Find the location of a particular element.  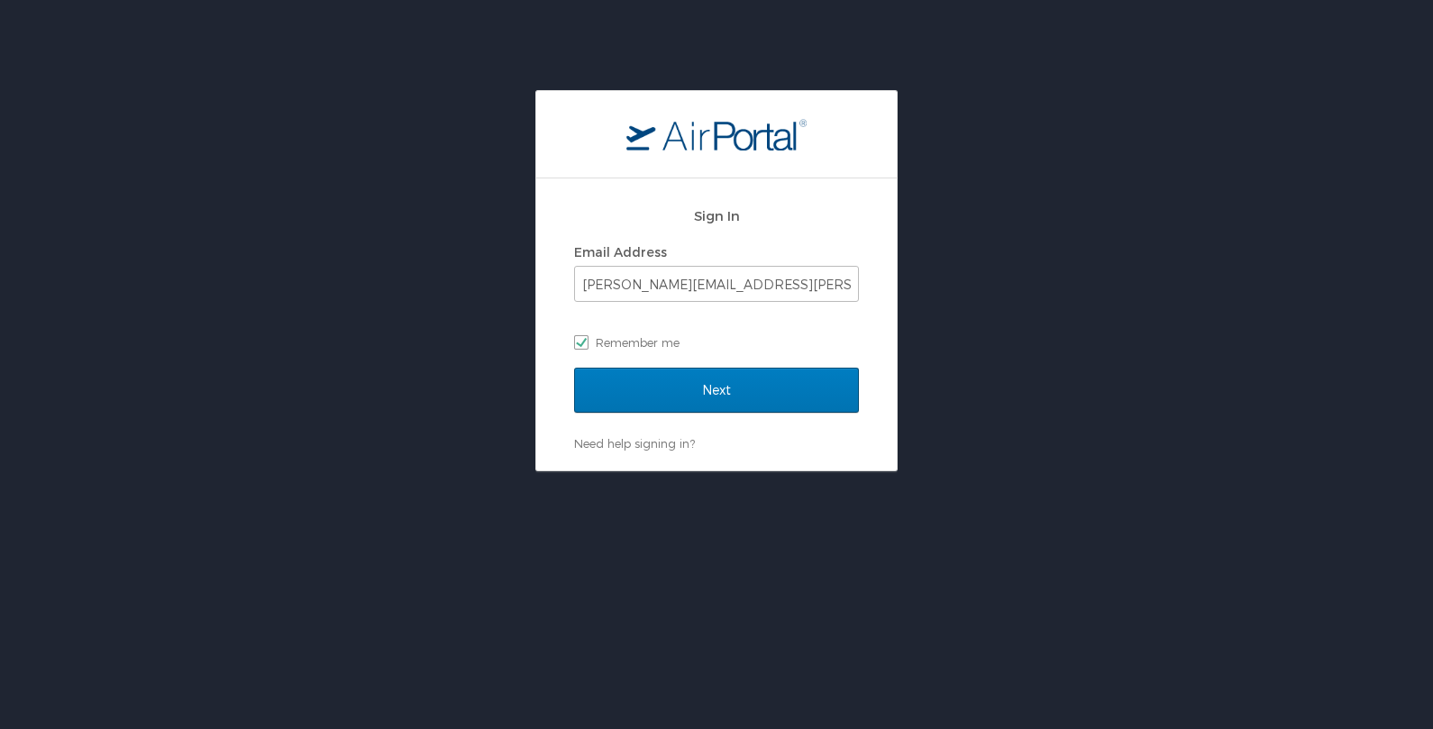

img: logo is located at coordinates (716, 134).